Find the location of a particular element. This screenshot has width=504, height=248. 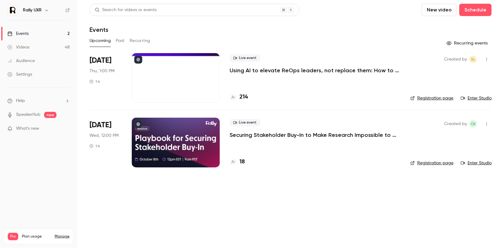

span: Caroline Kearney is located at coordinates (473, 124).